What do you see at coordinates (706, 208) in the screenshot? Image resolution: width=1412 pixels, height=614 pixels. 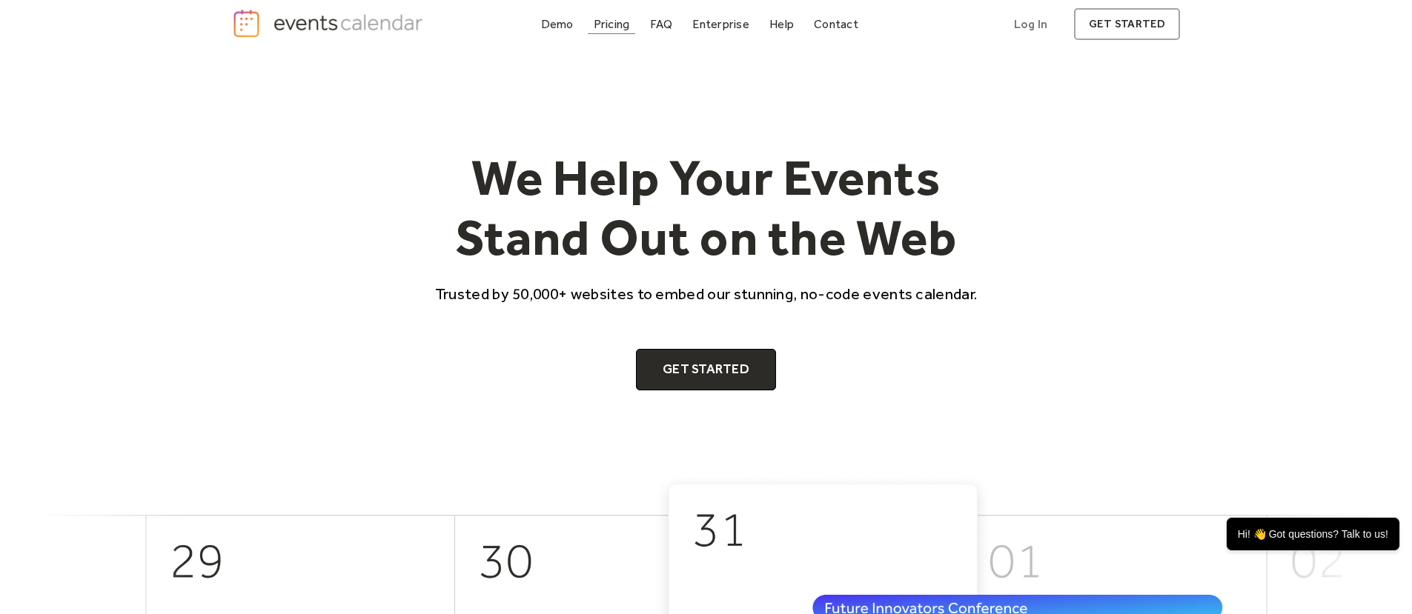 I see `h1: We Help Your Events Stand Out on the Web` at bounding box center [706, 208].